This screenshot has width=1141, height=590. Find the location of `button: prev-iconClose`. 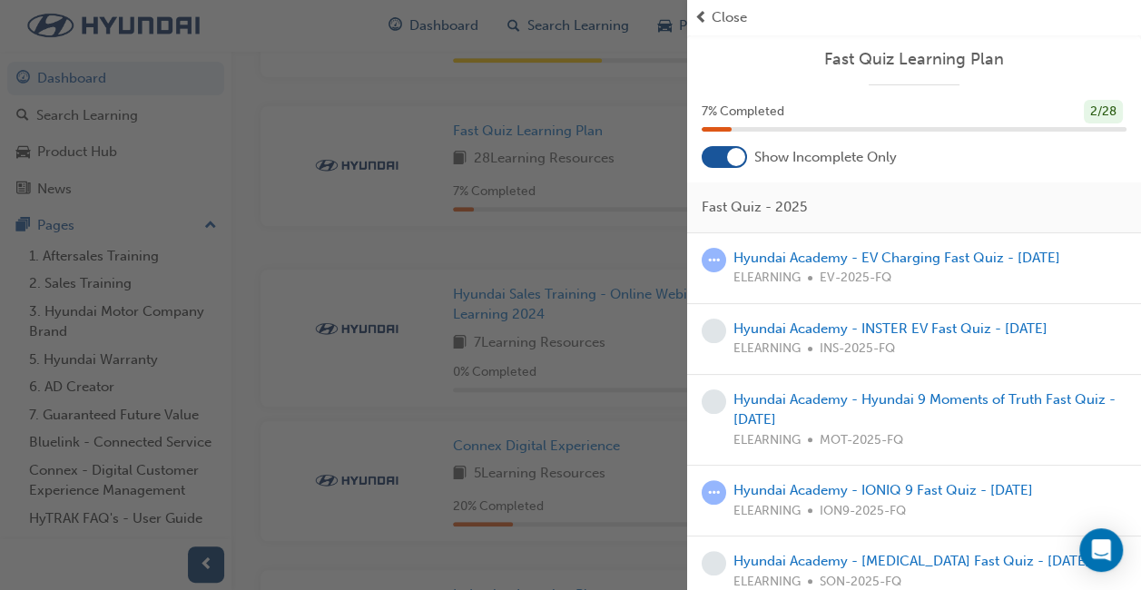

button: prev-iconClose is located at coordinates (914, 17).